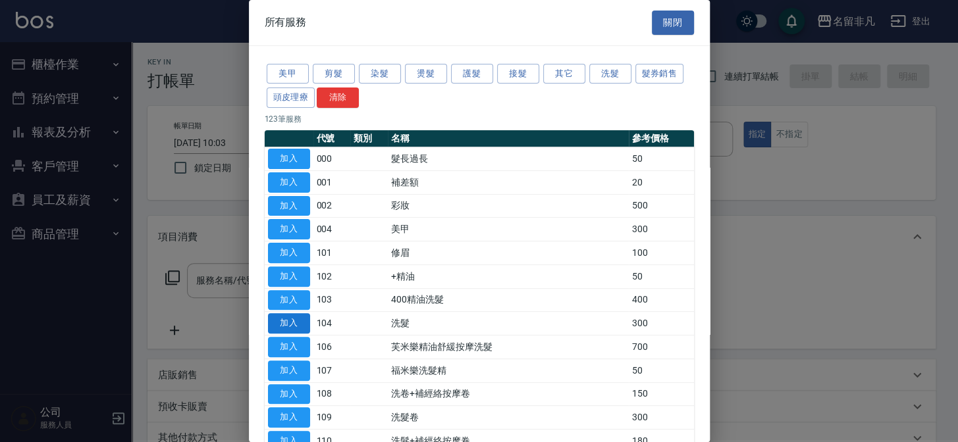  What do you see at coordinates (507, 371) in the screenshot?
I see `td: 福米樂洗髮精` at bounding box center [507, 371].